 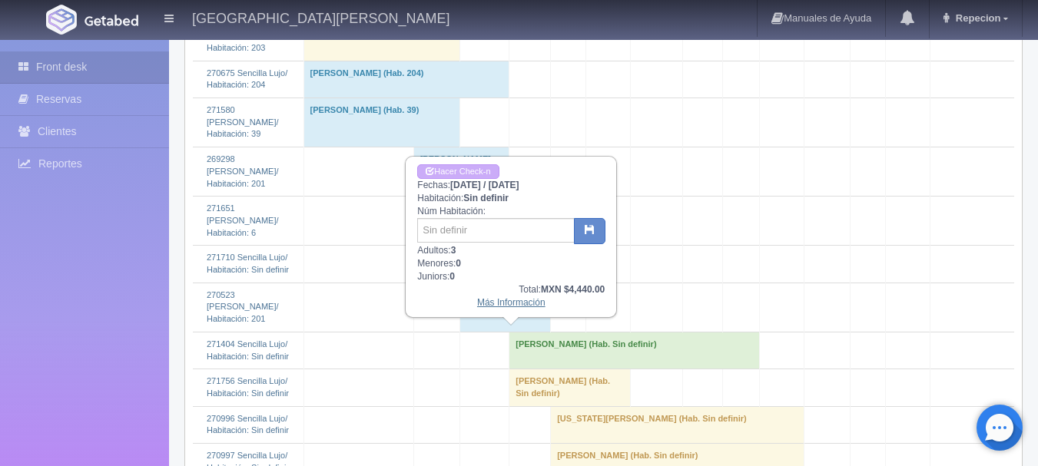 What do you see at coordinates (458, 171) in the screenshot?
I see `a: Hacer Check-in` at bounding box center [458, 171].